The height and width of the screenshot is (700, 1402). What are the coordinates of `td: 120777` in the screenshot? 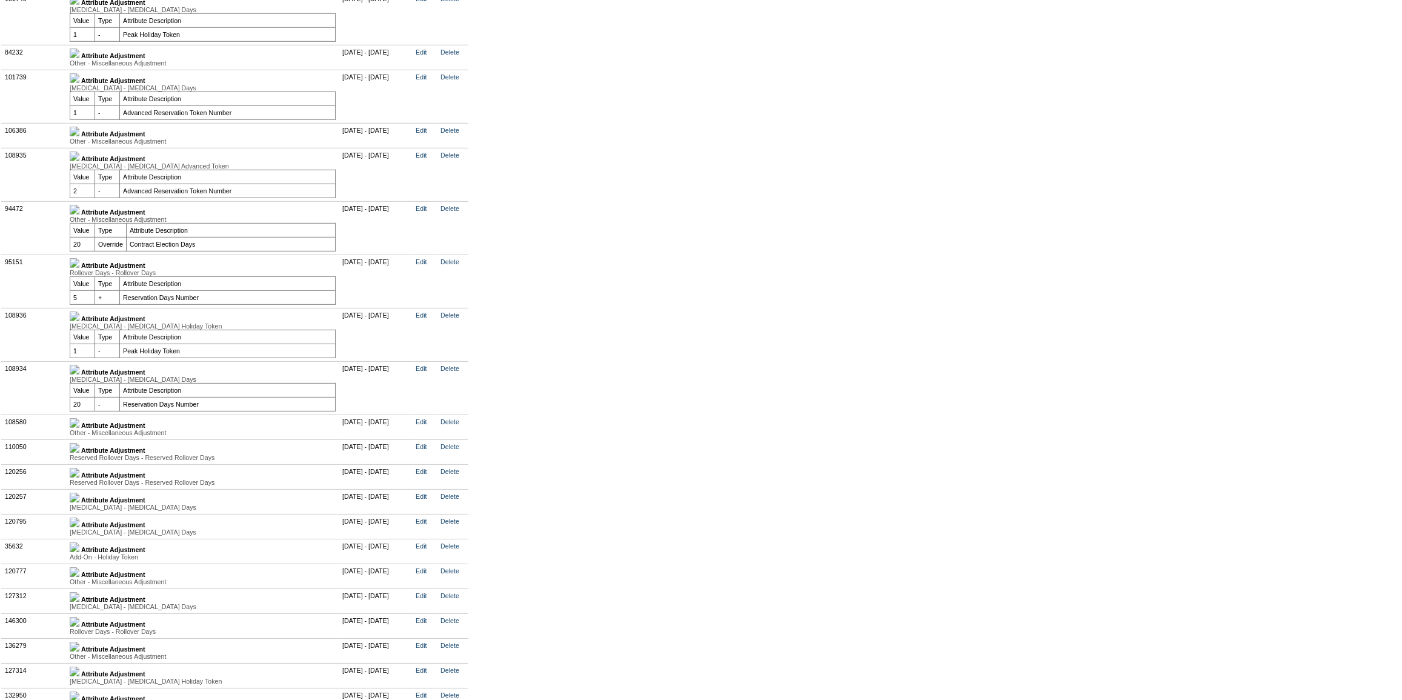 It's located at (34, 576).